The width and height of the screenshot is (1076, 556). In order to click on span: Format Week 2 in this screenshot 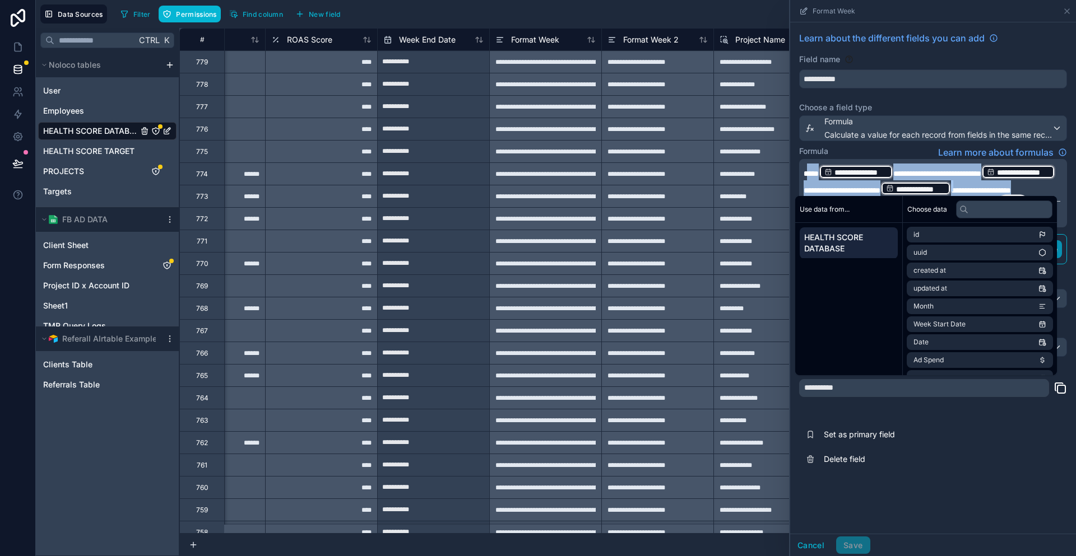, I will do `click(650, 40)`.